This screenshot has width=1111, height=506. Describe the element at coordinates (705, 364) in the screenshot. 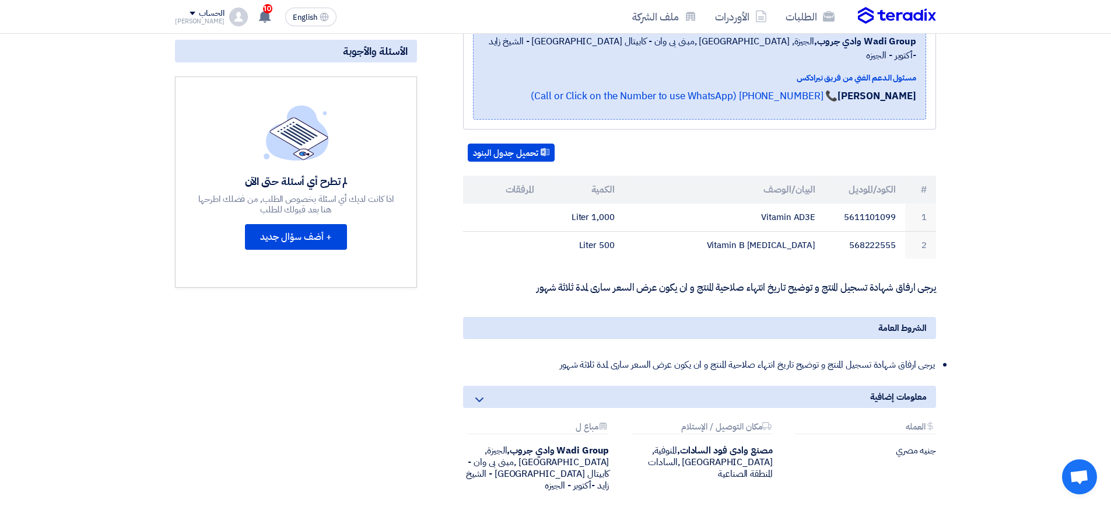

I see `li: يرجى ارفاق شهادة تسجيل المنتج و توضيح تاريخ انتهاء صلاحية المنتج و ان يكون عرض السعر سارى لمدة ثل...` at that location.